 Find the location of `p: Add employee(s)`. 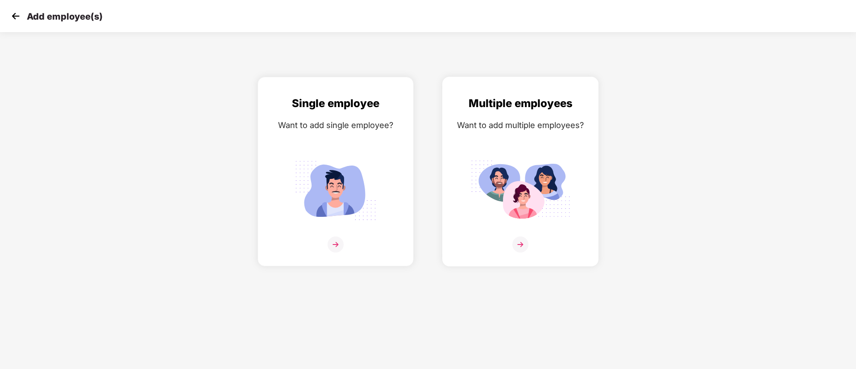

p: Add employee(s) is located at coordinates (65, 17).